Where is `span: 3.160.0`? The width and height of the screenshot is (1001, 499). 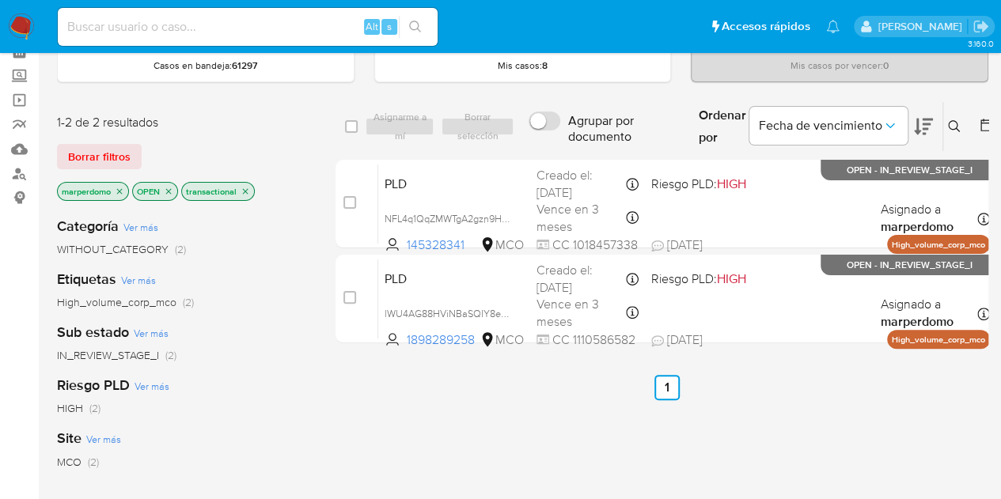
span: 3.160.0 is located at coordinates (980, 44).